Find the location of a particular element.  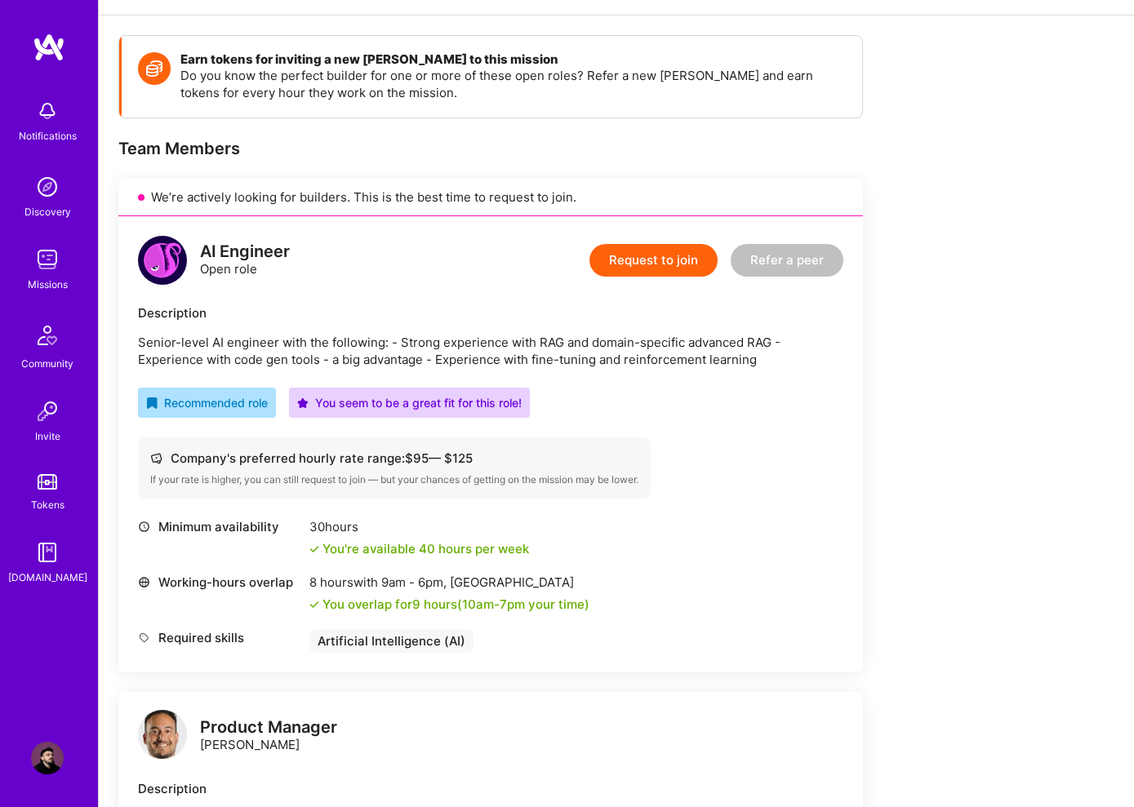

i: icon RecommendedBadge is located at coordinates (152, 403).